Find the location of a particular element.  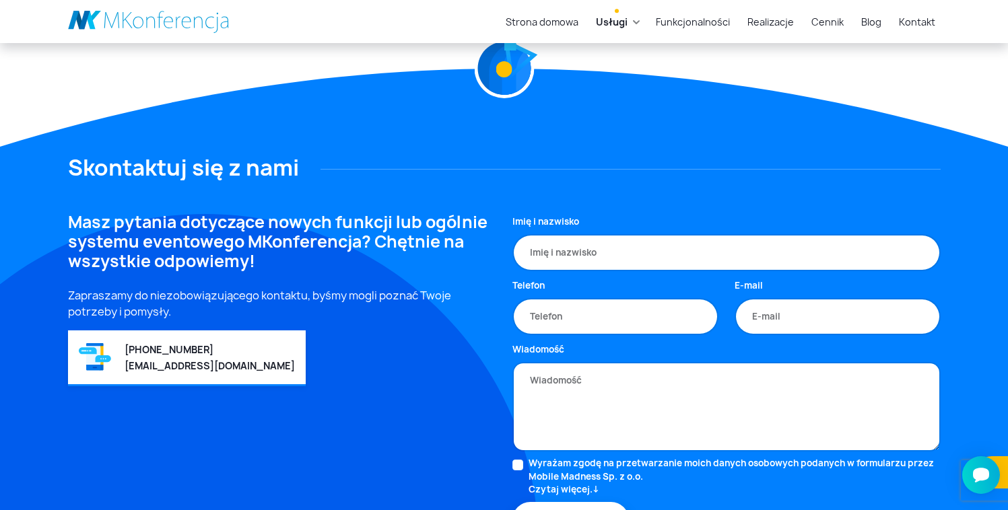

h4: Masz pytania dotyczące nowych funkcji lub ogólnie systemu eventowego MKonferencja? Chętnie na wsz... is located at coordinates (282, 242).